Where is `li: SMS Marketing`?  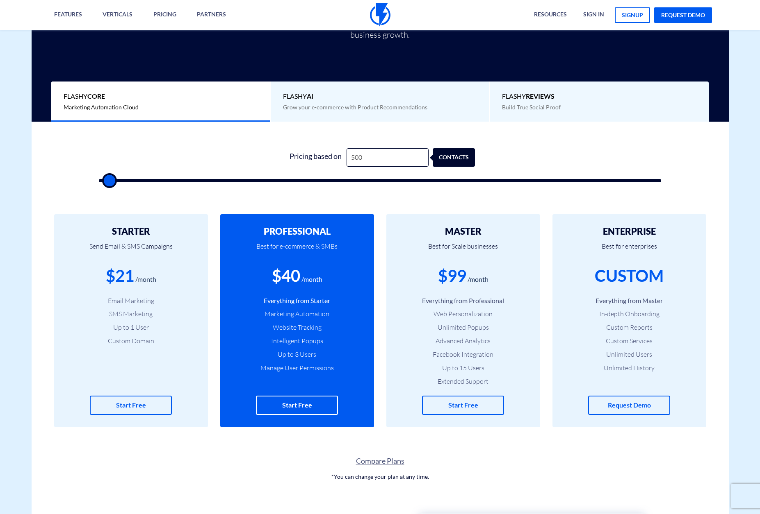 li: SMS Marketing is located at coordinates (131, 314).